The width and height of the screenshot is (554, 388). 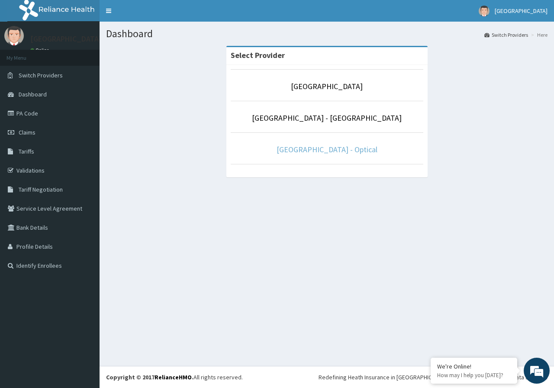 I want to click on p: How may I help you today?, so click(x=474, y=375).